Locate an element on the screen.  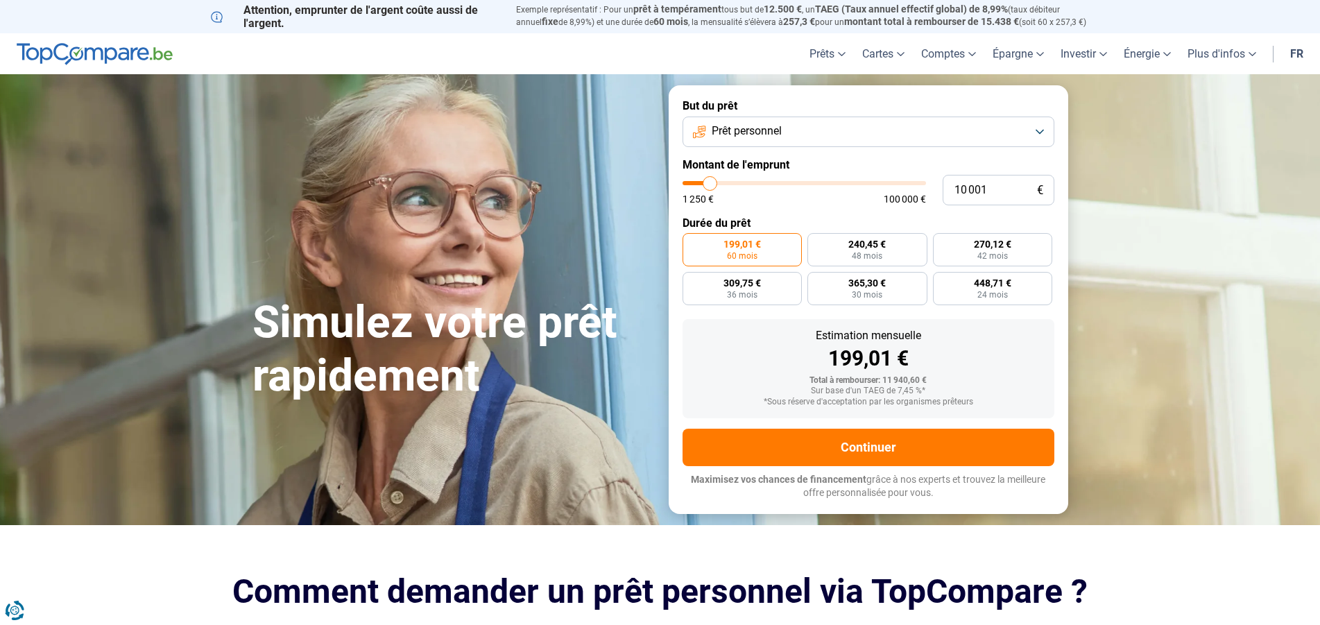
div: Estimation mensuelle is located at coordinates (869, 336).